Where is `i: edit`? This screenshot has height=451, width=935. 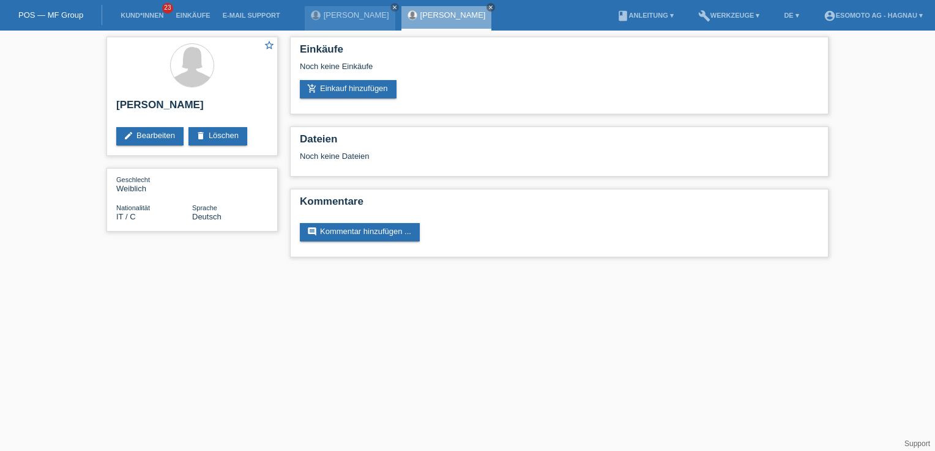
i: edit is located at coordinates (128, 136).